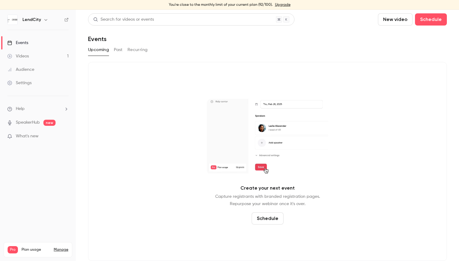 The height and width of the screenshot is (261, 459). I want to click on div: Search for videos or events, so click(124, 19).